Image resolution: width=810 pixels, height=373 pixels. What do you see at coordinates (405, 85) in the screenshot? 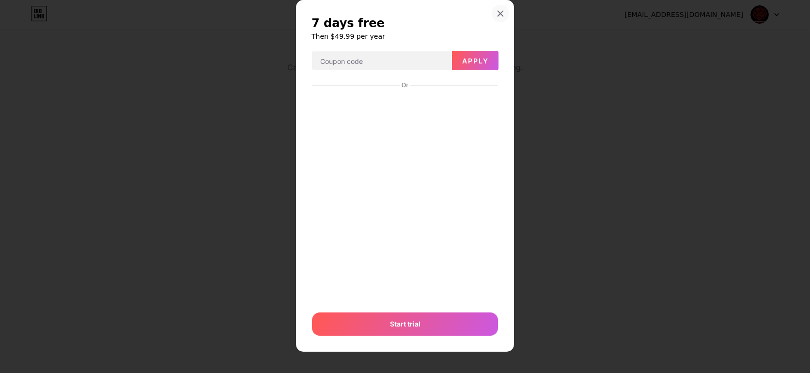
I see `div: Or` at bounding box center [405, 85].